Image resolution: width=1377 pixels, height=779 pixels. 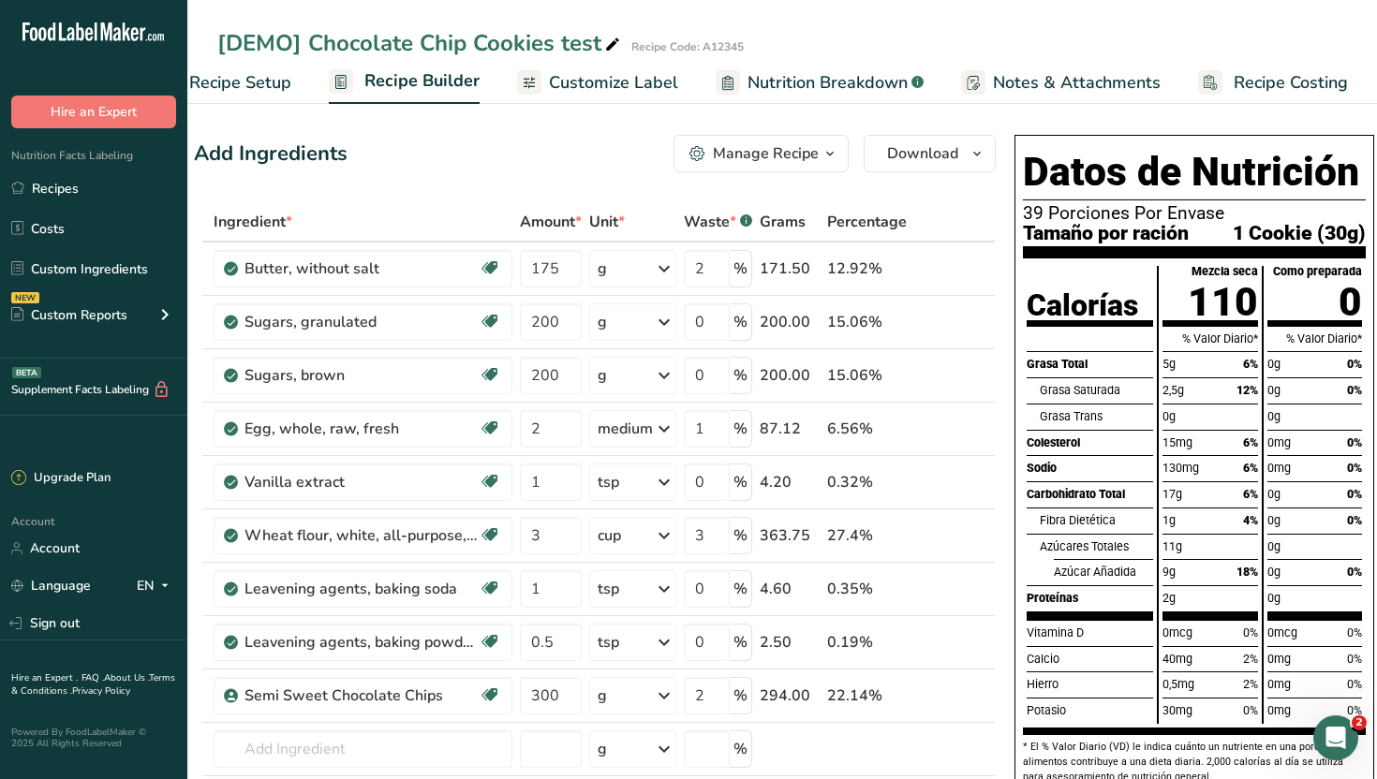 I want to click on div: Grasa Total, so click(x=1090, y=364).